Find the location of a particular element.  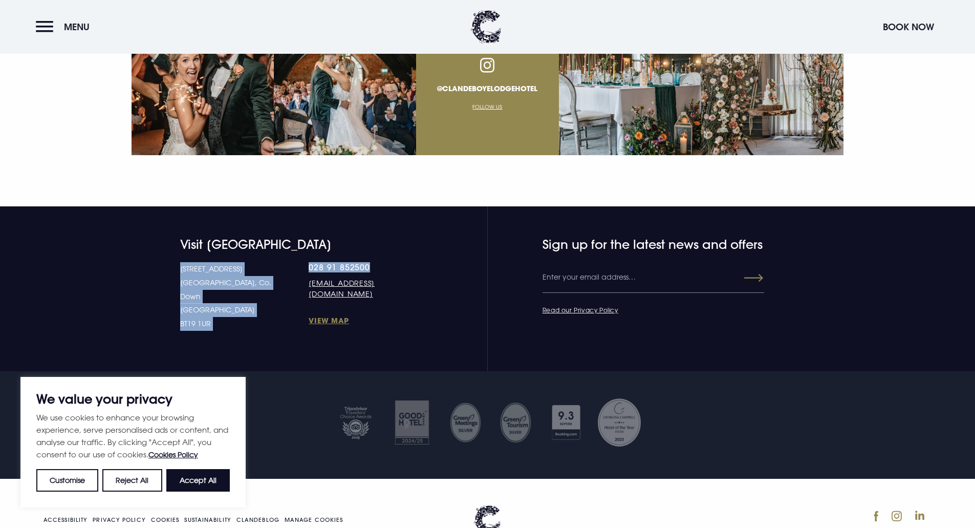

img: Georgina Campbell Award 2023 is located at coordinates (619, 422).